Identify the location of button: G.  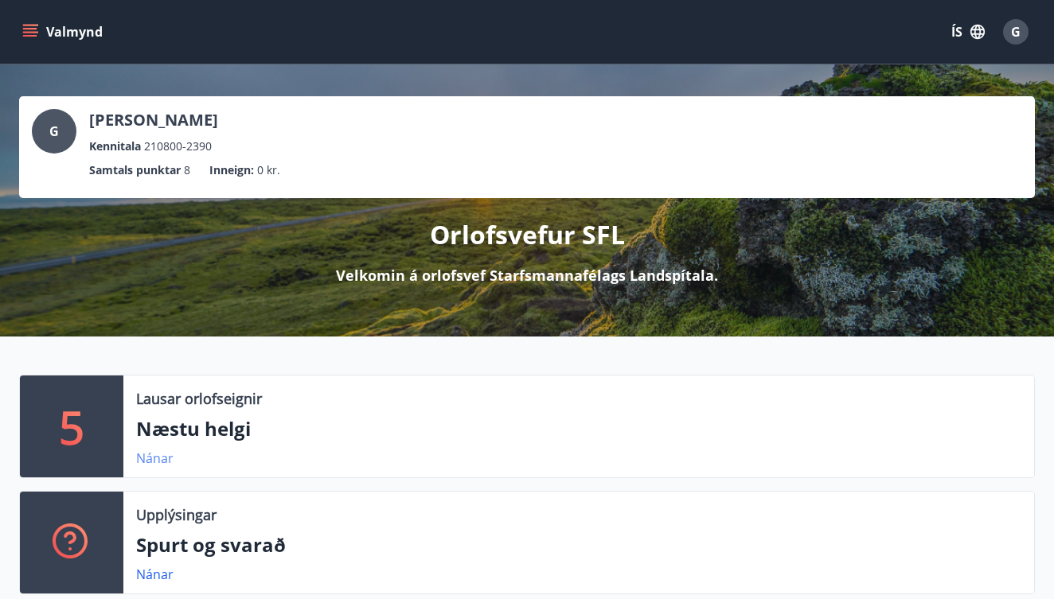
(1016, 32).